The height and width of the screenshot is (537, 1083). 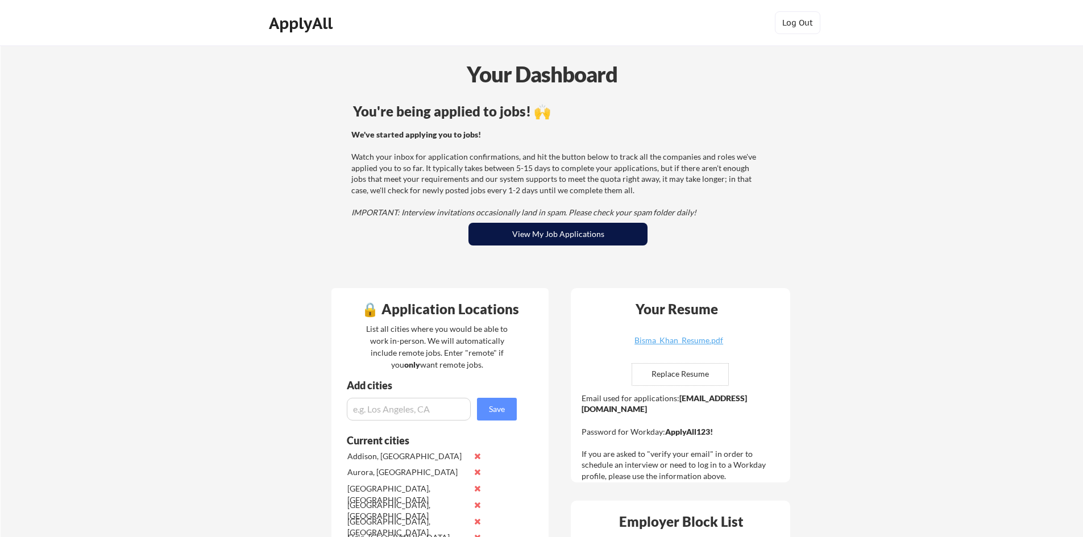 I want to click on div: Add cities, so click(x=433, y=386).